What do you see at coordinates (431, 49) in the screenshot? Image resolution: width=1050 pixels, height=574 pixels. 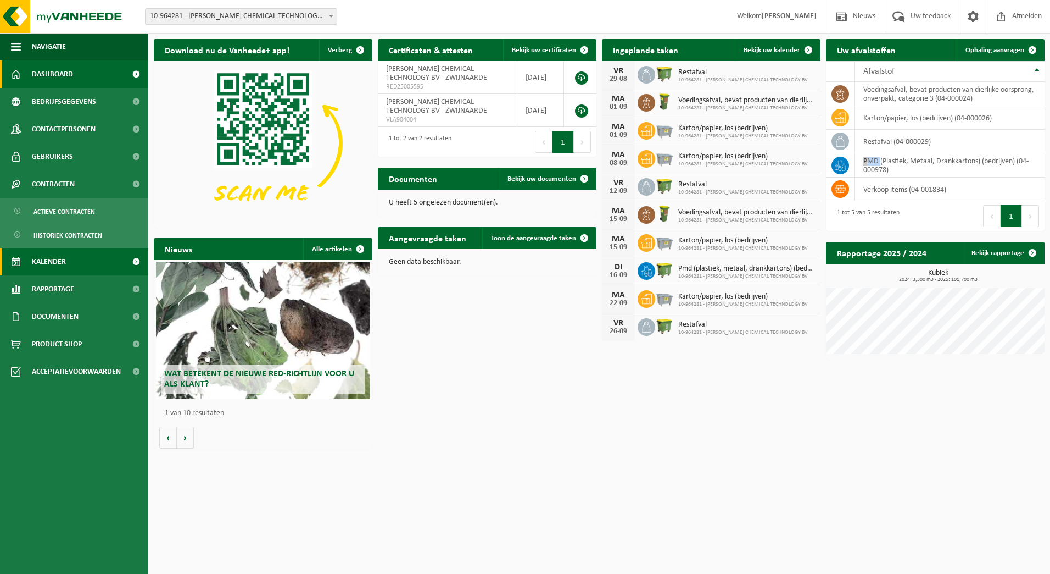 I see `h2: Certificaten & attesten` at bounding box center [431, 49].